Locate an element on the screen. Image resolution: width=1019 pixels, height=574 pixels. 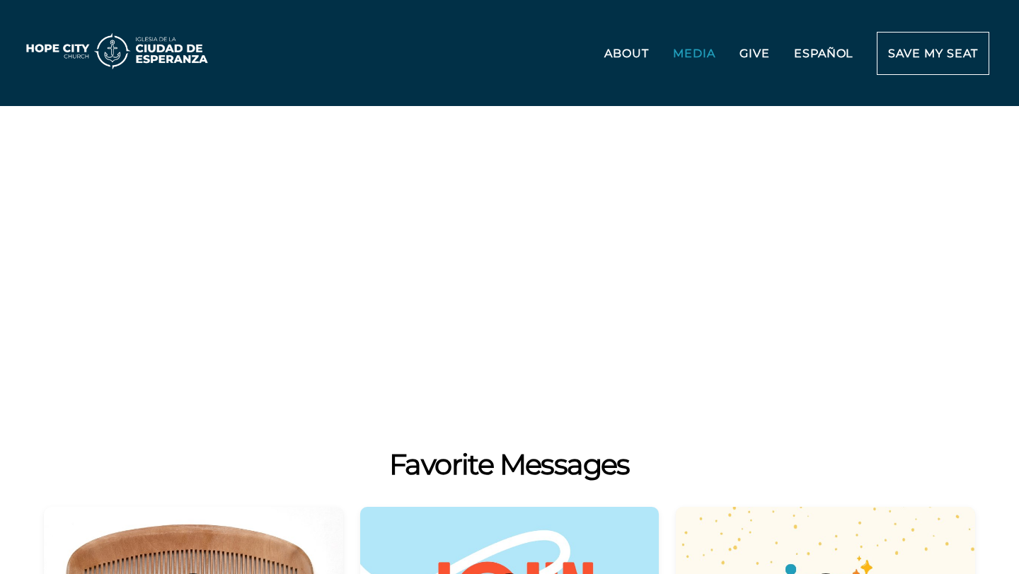
img: 11035415_1725x350_500.png is located at coordinates (117, 51).